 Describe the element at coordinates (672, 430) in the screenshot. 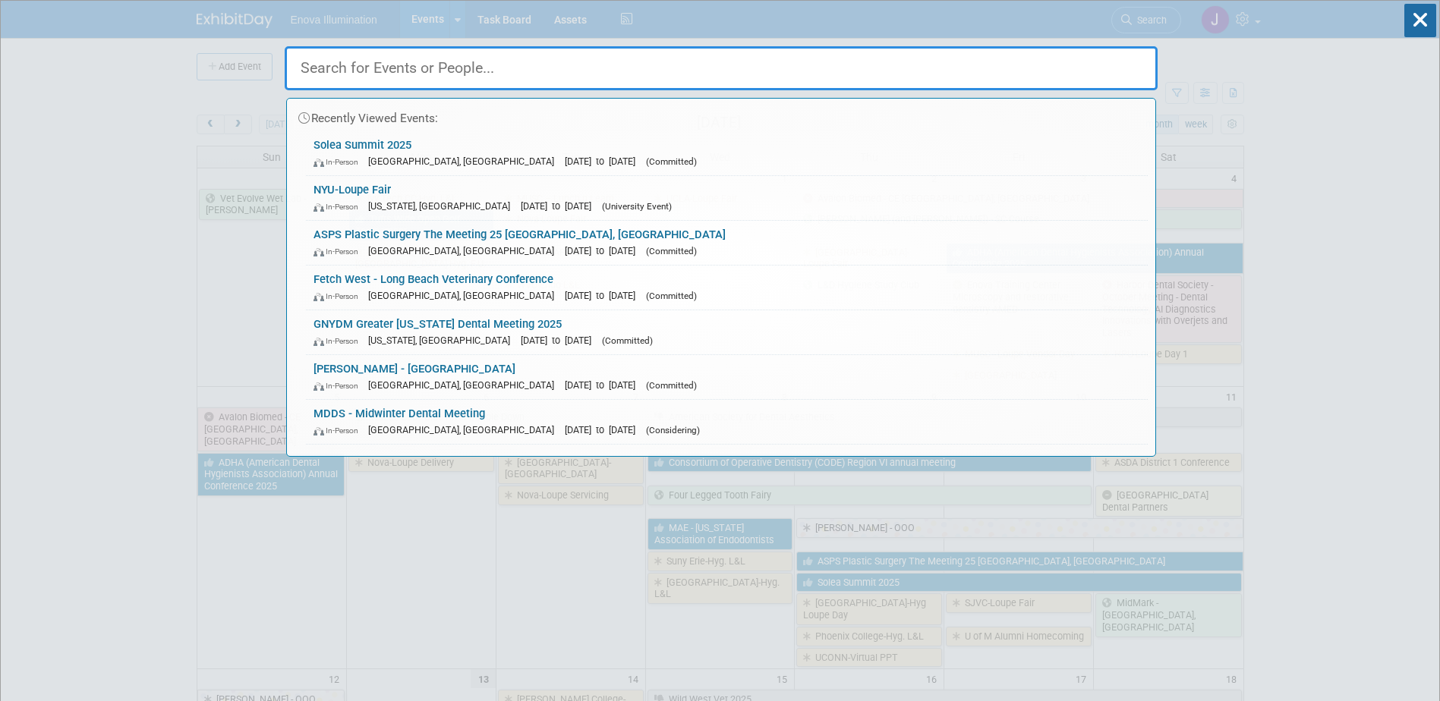

I see `span: (Considering)` at that location.